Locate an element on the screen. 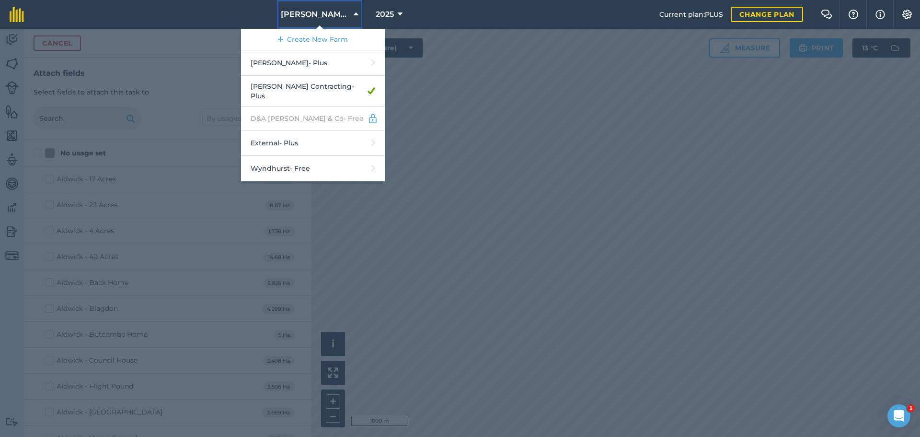 The height and width of the screenshot is (437, 920). a: Wyndhurst- Free is located at coordinates (313, 168).